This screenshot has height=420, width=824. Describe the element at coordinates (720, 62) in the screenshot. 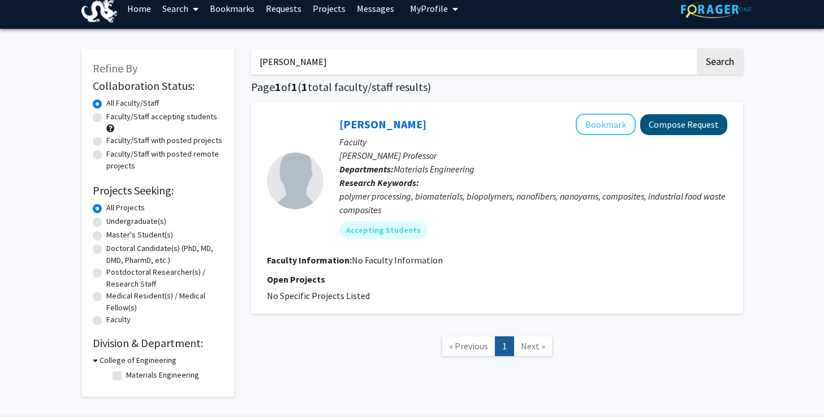

I see `button: Search` at that location.